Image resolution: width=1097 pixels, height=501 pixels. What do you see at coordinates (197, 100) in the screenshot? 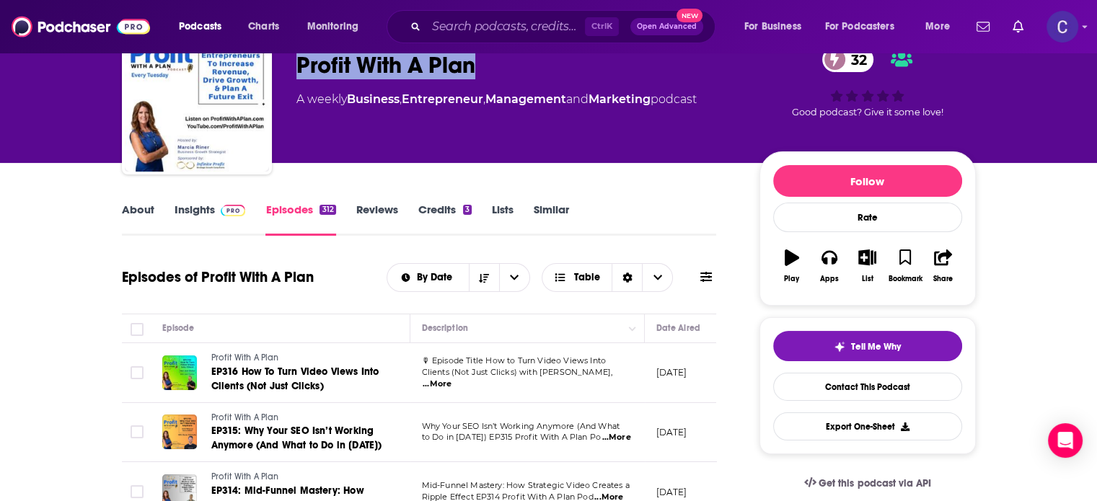
I see `img: Profit With A Plan` at bounding box center [197, 100].